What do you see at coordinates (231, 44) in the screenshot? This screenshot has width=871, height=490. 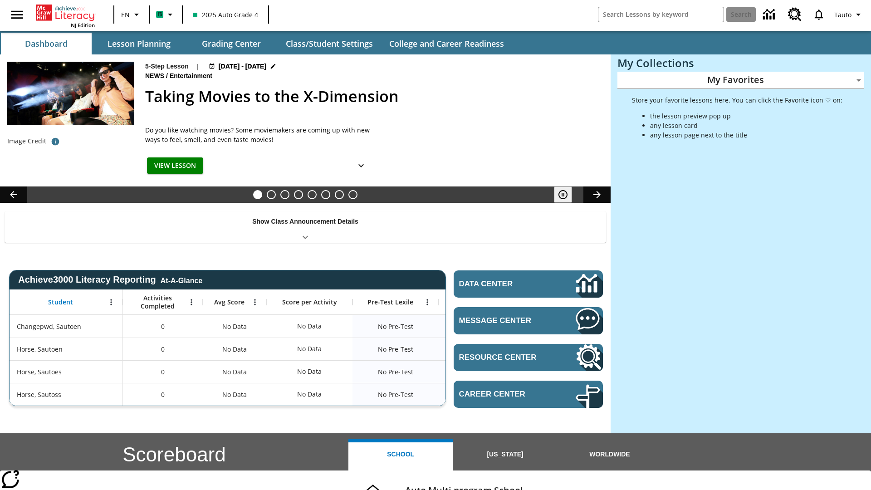 I see `button: Grading Center` at bounding box center [231, 44].